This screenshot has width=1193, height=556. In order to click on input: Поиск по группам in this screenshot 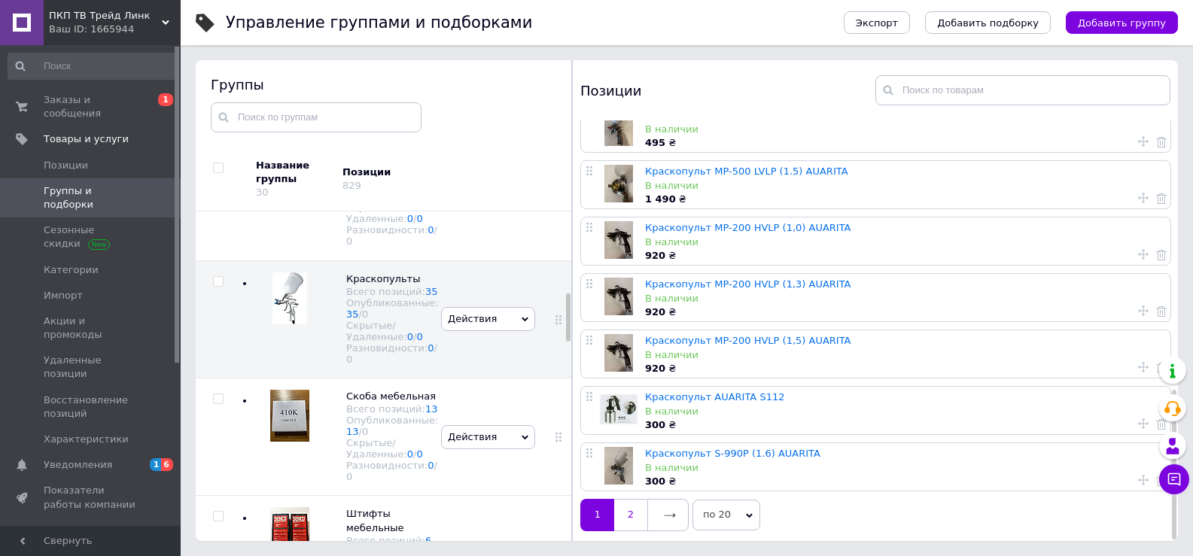, I will do `click(316, 117)`.